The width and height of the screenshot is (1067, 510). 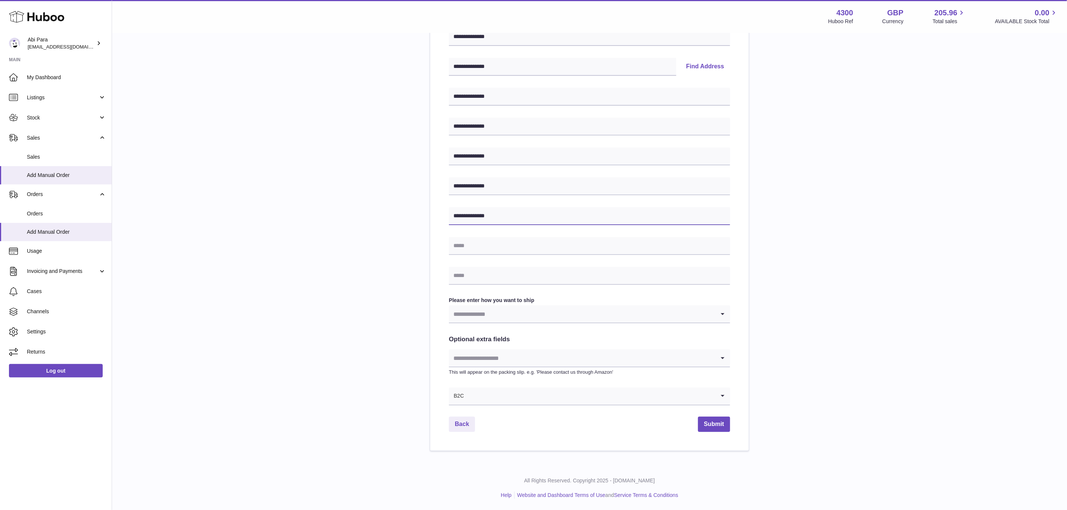 What do you see at coordinates (15, 43) in the screenshot?
I see `img: internalAdmin-4300@internal.huboo.com` at bounding box center [15, 43].